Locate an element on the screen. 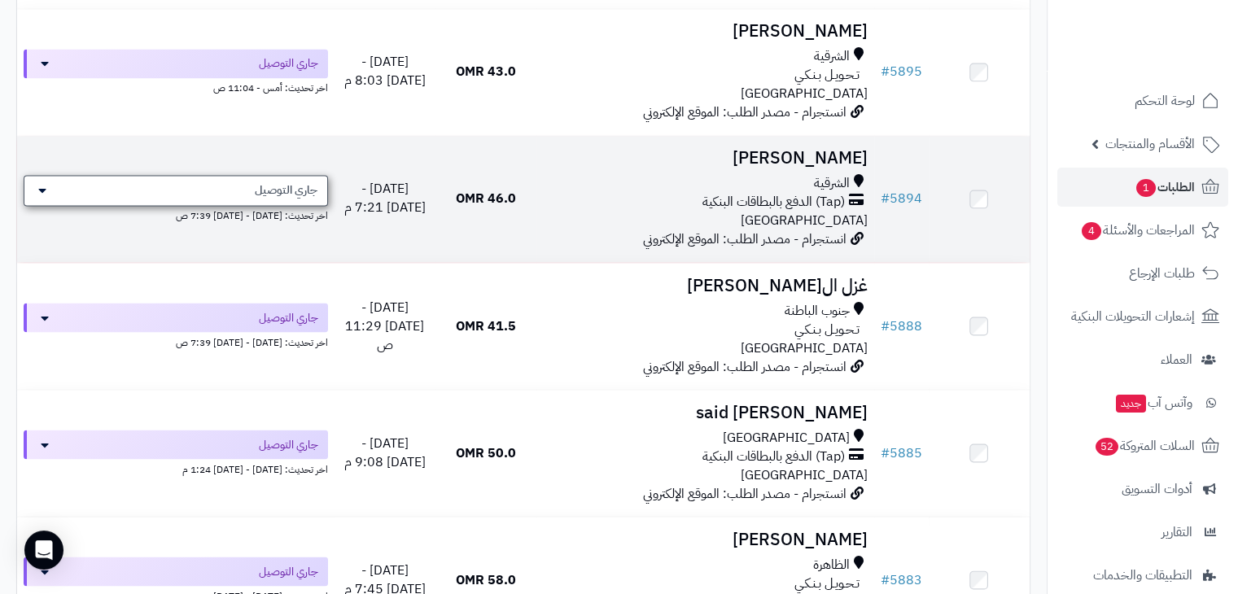 The height and width of the screenshot is (594, 1238). span: السلات المتروكة is located at coordinates (1145, 446).